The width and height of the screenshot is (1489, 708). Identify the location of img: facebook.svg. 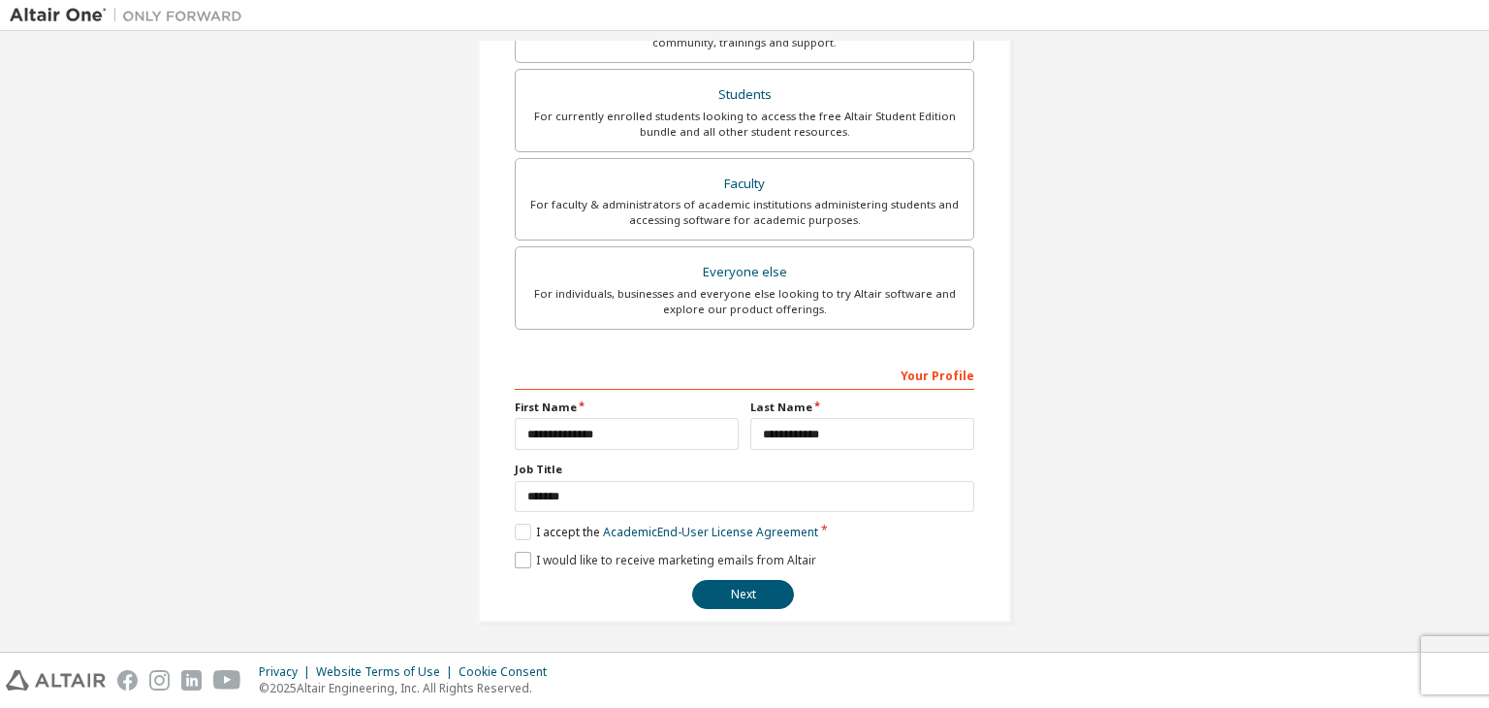
(127, 680).